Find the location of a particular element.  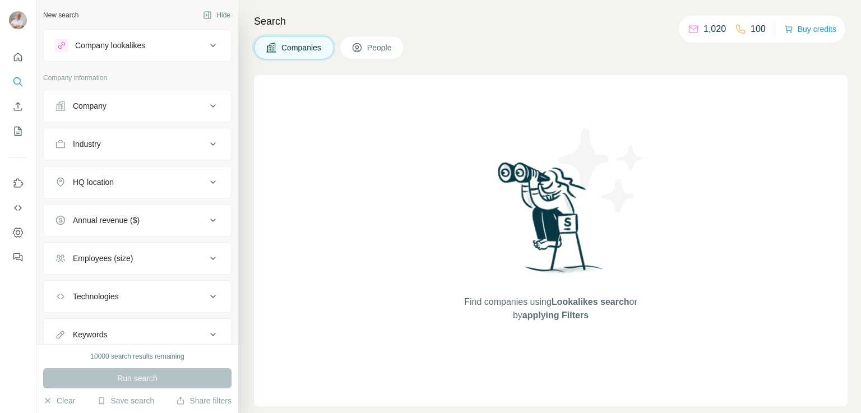

span: Lookalikes search is located at coordinates (590, 302).